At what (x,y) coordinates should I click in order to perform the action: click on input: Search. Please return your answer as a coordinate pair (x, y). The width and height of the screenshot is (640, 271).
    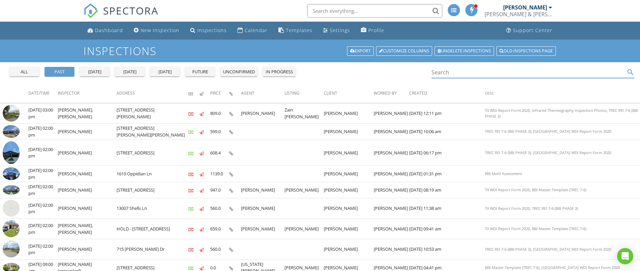
    Looking at the image, I should click on (528, 72).